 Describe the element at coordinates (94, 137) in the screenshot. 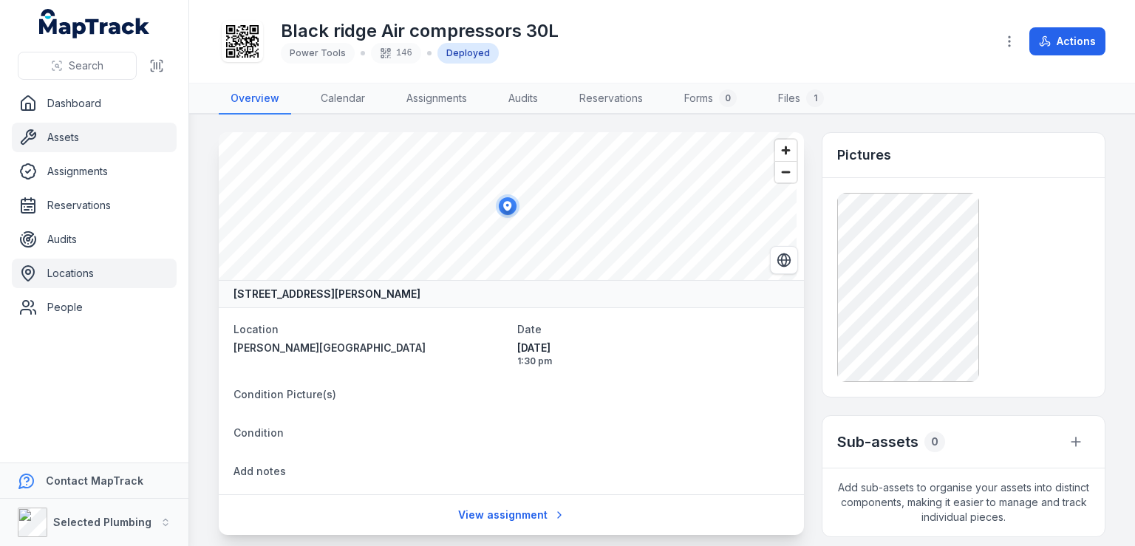

I see `a: Assets` at that location.